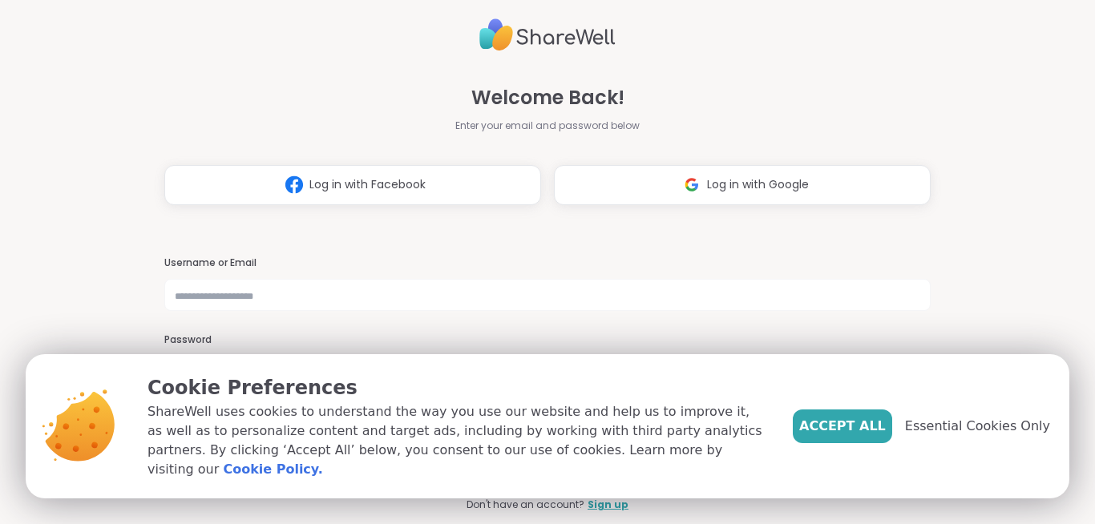 This screenshot has height=524, width=1095. What do you see at coordinates (525, 505) in the screenshot?
I see `span: Don't have an account?` at bounding box center [525, 505].